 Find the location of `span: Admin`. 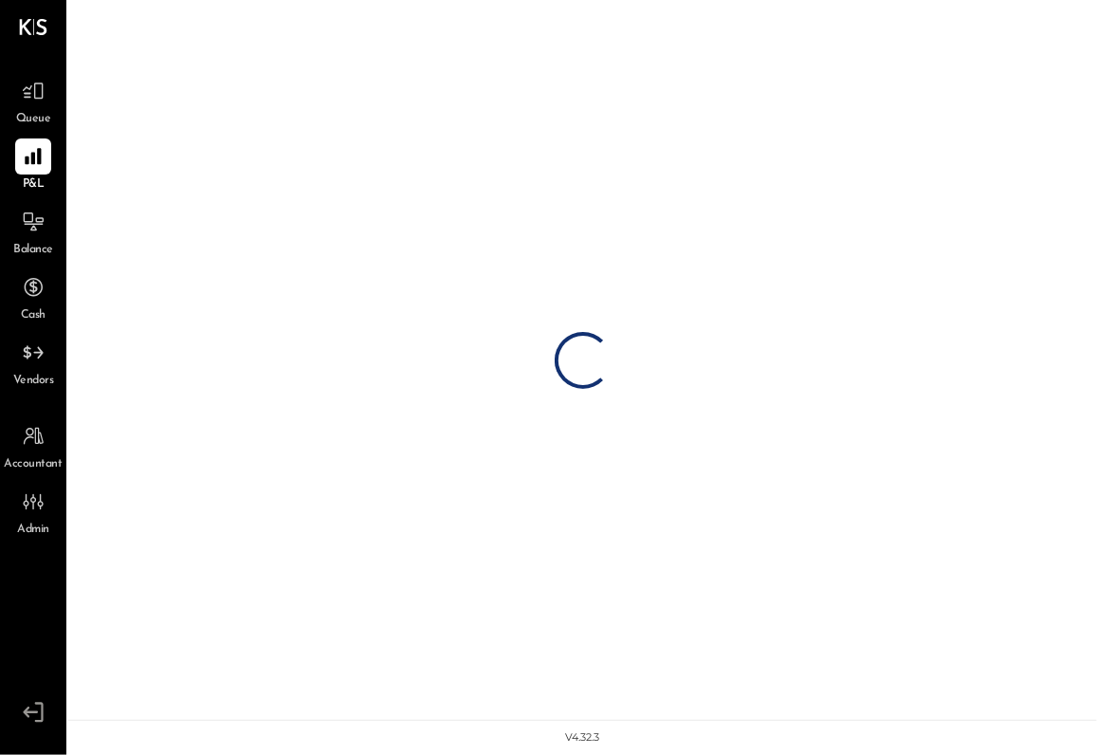

span: Admin is located at coordinates (33, 530).